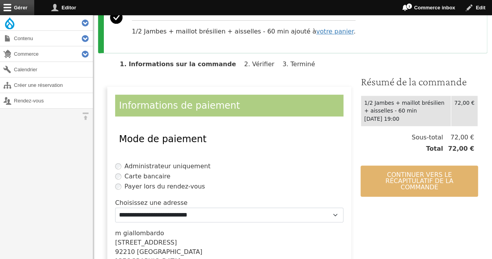 The width and height of the screenshot is (492, 259). Describe the element at coordinates (147, 176) in the screenshot. I see `label: Carte bancaire` at that location.